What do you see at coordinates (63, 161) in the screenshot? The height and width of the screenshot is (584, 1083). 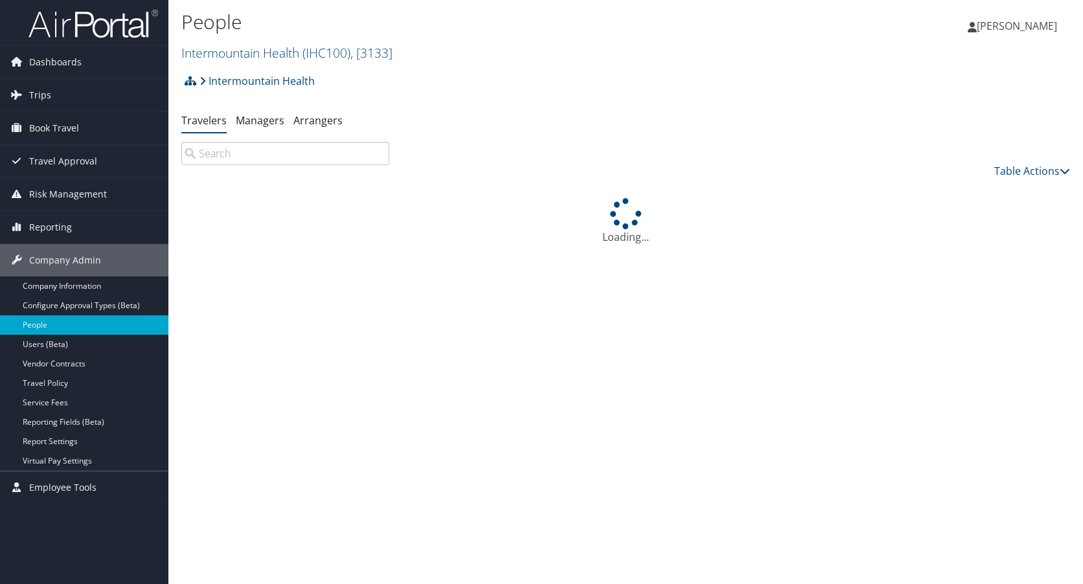 I see `span: Travel Approval` at bounding box center [63, 161].